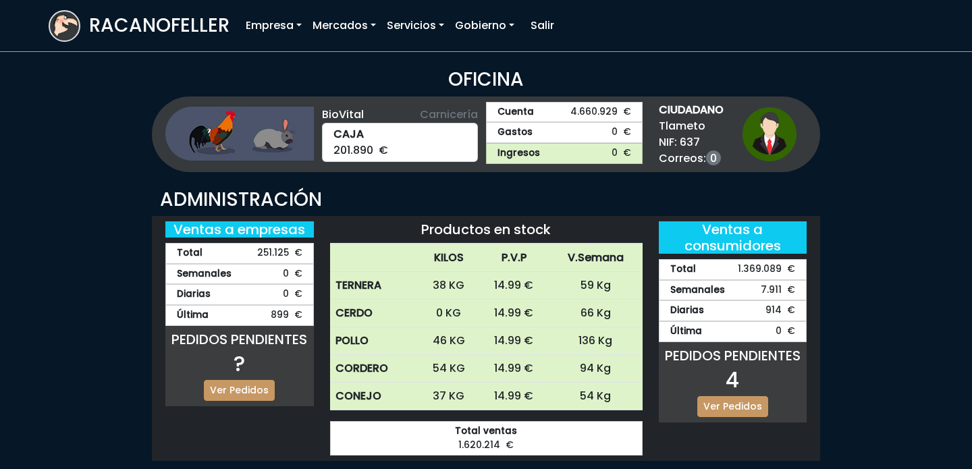  What do you see at coordinates (691, 126) in the screenshot?
I see `span: Tlameto` at bounding box center [691, 126].